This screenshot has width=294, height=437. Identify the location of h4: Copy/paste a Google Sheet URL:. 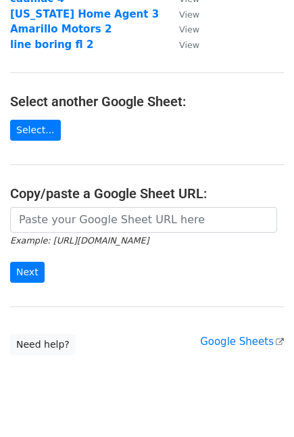
(147, 194).